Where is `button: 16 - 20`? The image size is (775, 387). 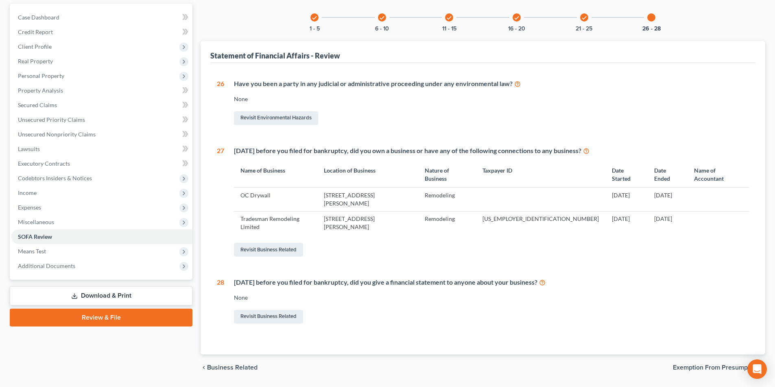
button: 16 - 20 is located at coordinates (516, 29).